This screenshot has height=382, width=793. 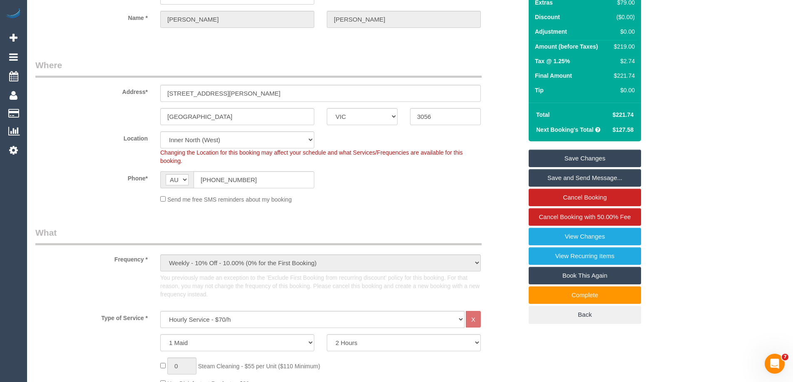 I want to click on label: Amount (before Taxes), so click(x=566, y=47).